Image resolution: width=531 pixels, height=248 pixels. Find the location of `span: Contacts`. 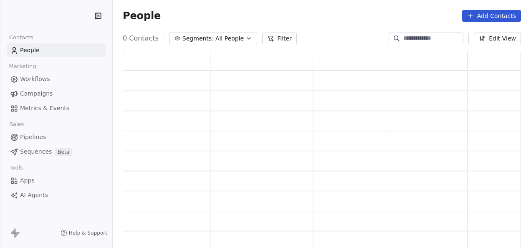

span: Contacts is located at coordinates (21, 38).